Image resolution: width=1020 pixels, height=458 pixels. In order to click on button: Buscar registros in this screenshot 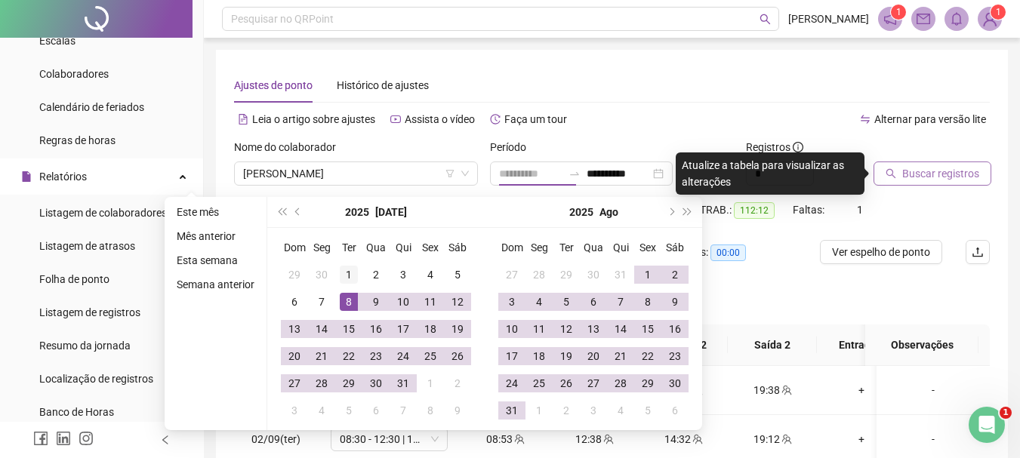, I will do `click(932, 174)`.